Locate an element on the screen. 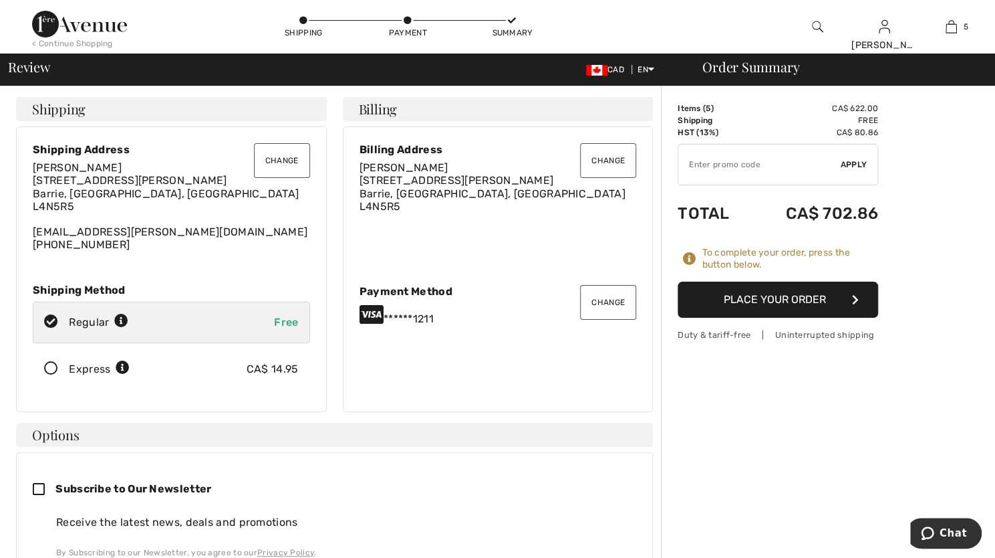  span: EN is located at coordinates (646, 70).